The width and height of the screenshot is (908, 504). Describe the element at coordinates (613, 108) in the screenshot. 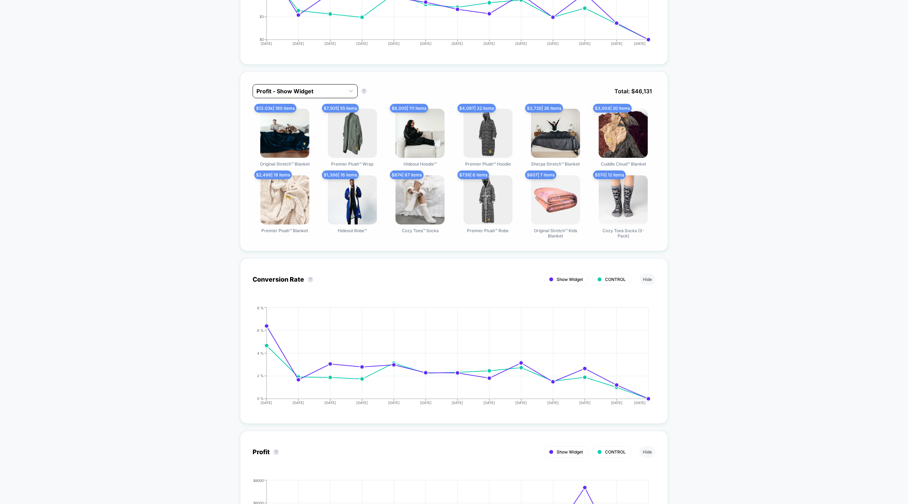

I see `span: $ 3,004 | 20 items` at that location.